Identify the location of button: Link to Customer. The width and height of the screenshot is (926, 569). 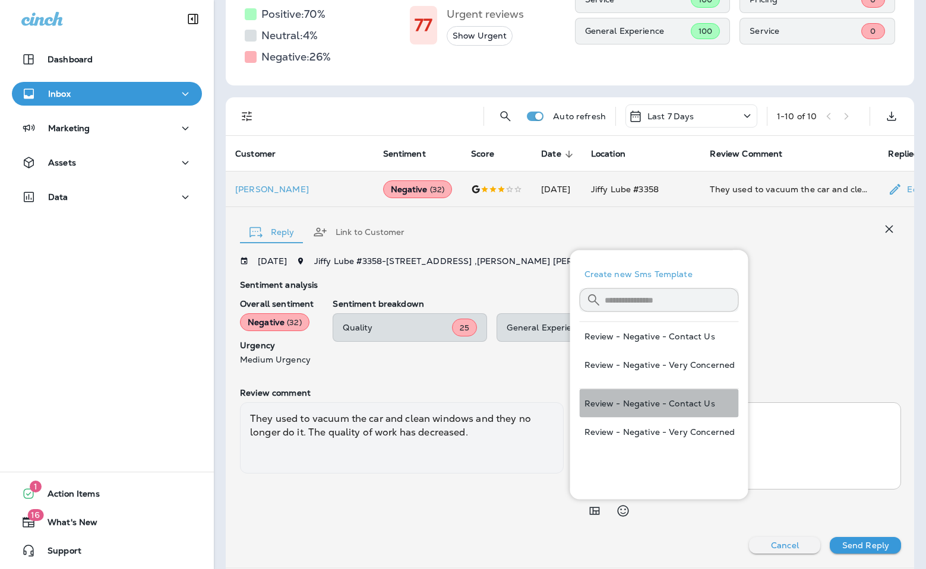
(359, 232).